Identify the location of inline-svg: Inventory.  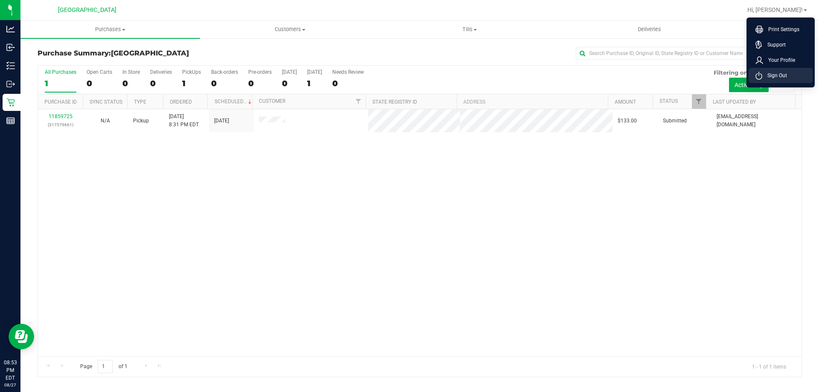
(11, 66).